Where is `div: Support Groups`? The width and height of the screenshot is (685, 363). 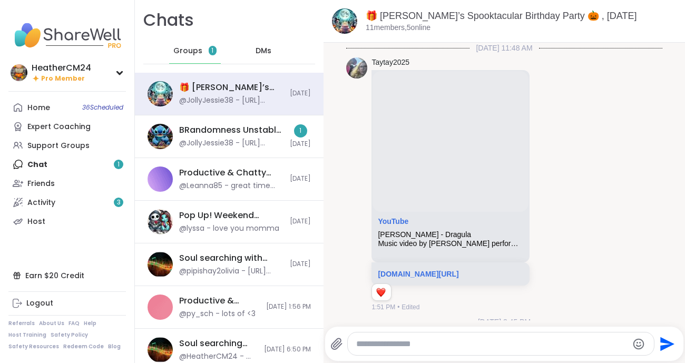
div: Support Groups is located at coordinates (58, 146).